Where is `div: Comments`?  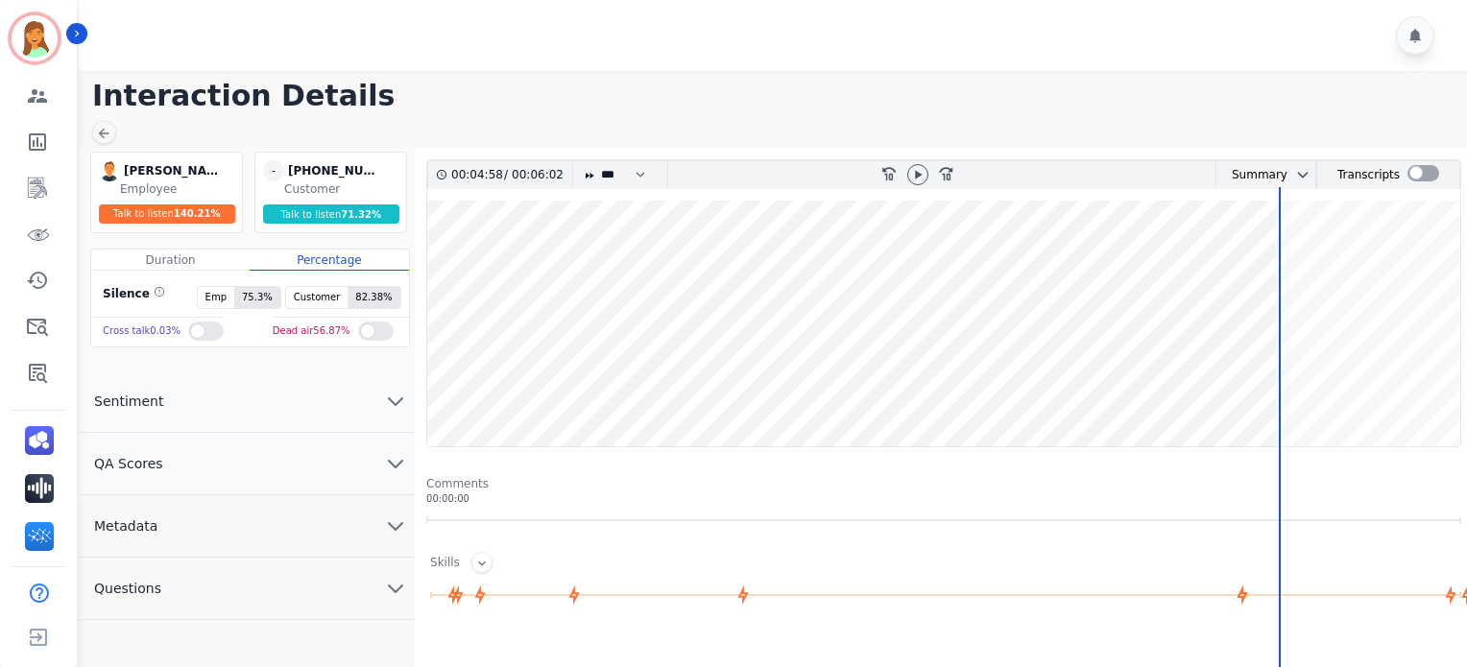
div: Comments is located at coordinates (944, 484).